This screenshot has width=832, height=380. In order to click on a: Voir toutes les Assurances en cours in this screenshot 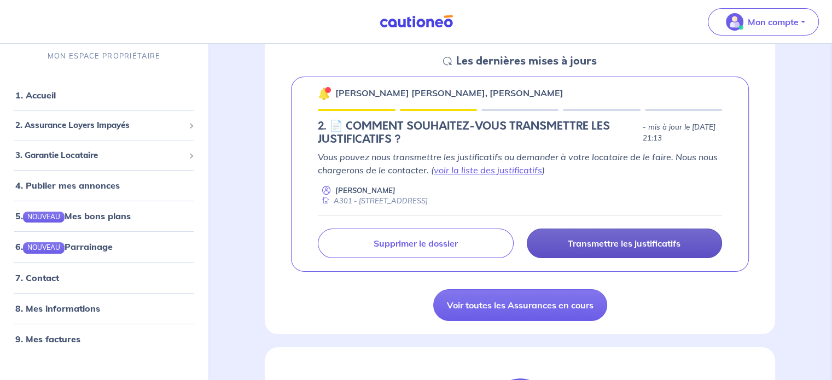, I will do `click(520, 305)`.